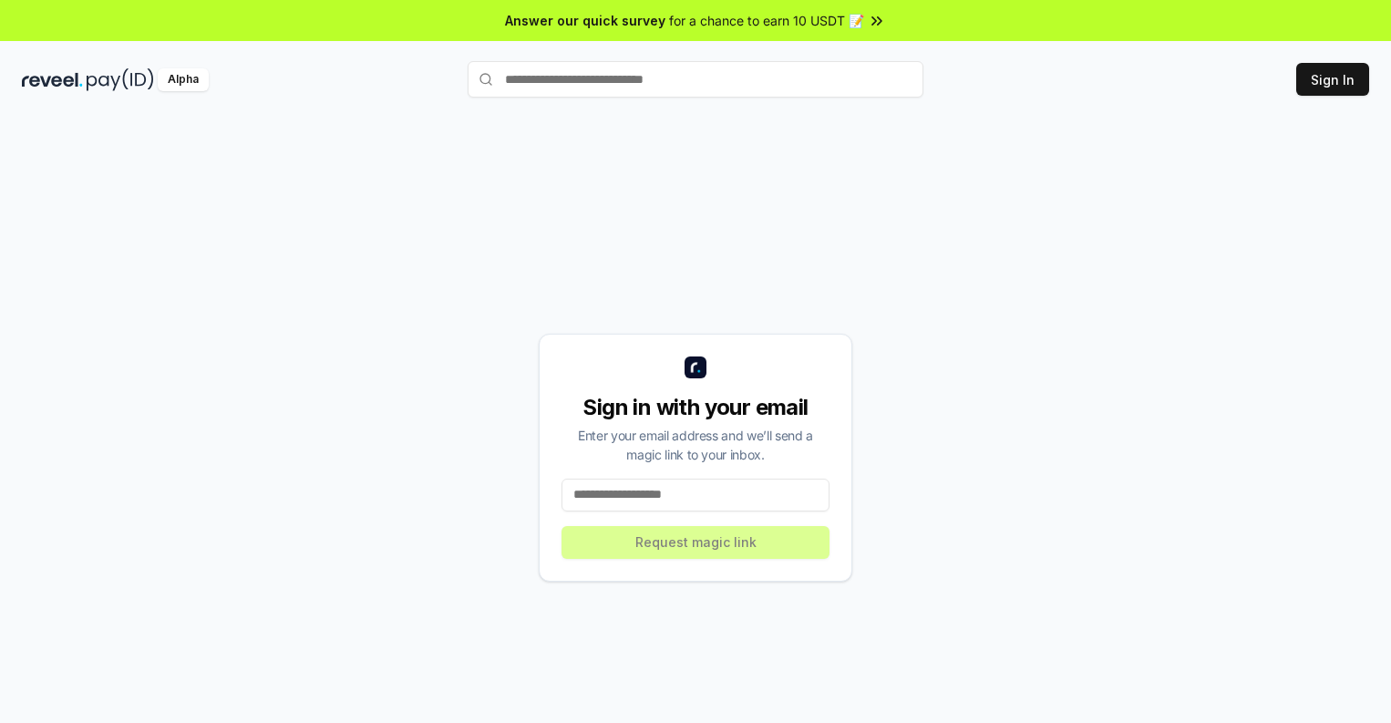 Image resolution: width=1391 pixels, height=723 pixels. Describe the element at coordinates (183, 79) in the screenshot. I see `div: Alpha` at that location.